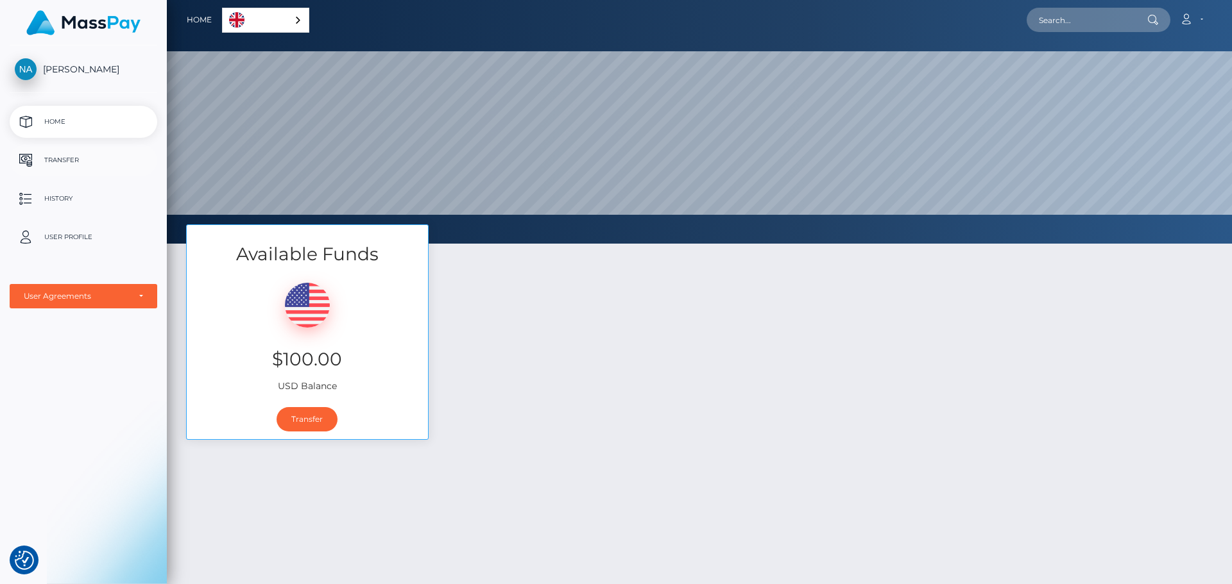 Image resolution: width=1232 pixels, height=584 pixels. I want to click on button: Consent Preferences, so click(24, 561).